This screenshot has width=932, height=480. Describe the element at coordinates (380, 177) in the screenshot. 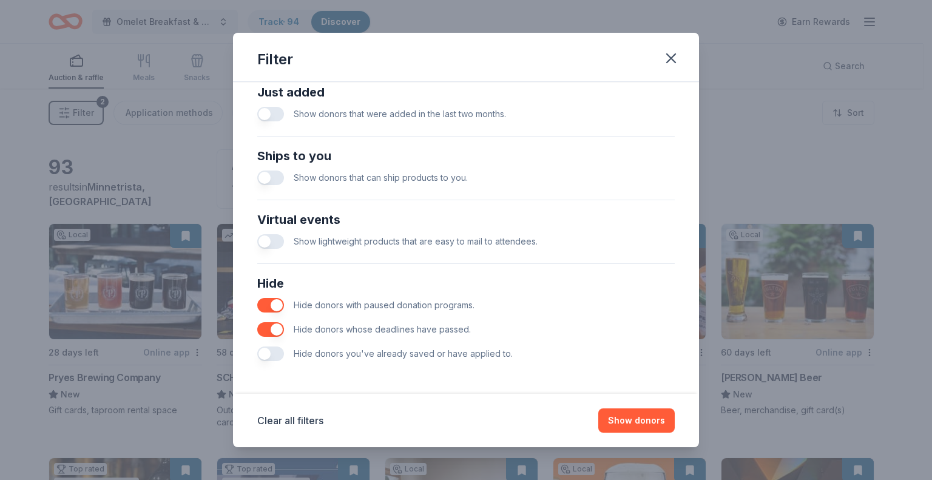

I see `span: Show donors that can ship products to you.` at that location.